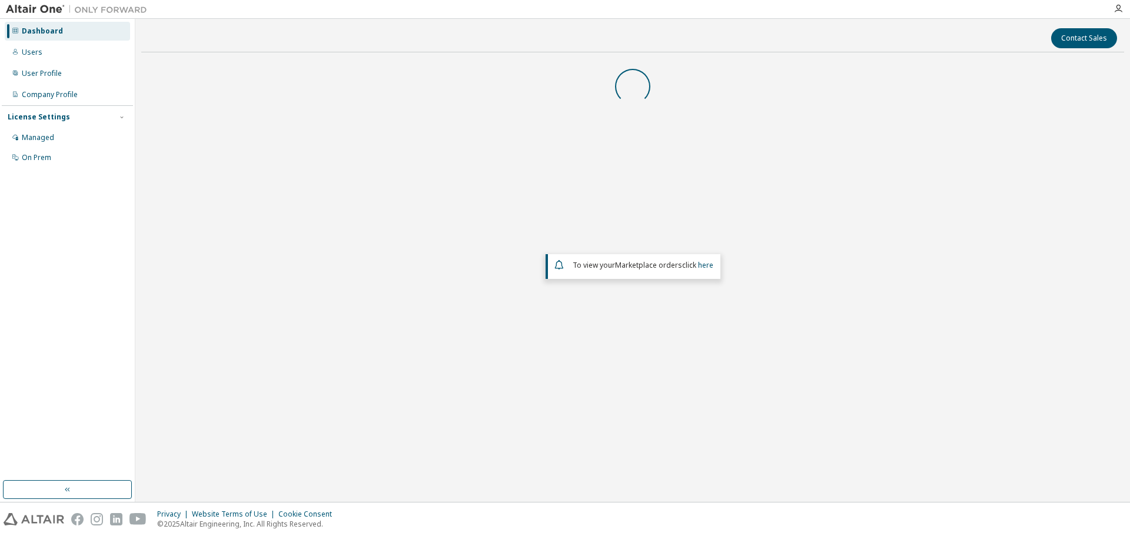 The image size is (1130, 536). Describe the element at coordinates (138, 519) in the screenshot. I see `img: youtube.svg` at that location.